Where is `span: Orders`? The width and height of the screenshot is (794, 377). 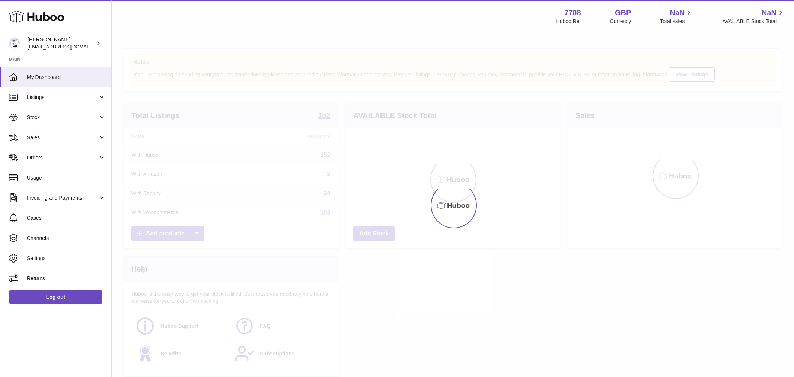 span: Orders is located at coordinates (62, 157).